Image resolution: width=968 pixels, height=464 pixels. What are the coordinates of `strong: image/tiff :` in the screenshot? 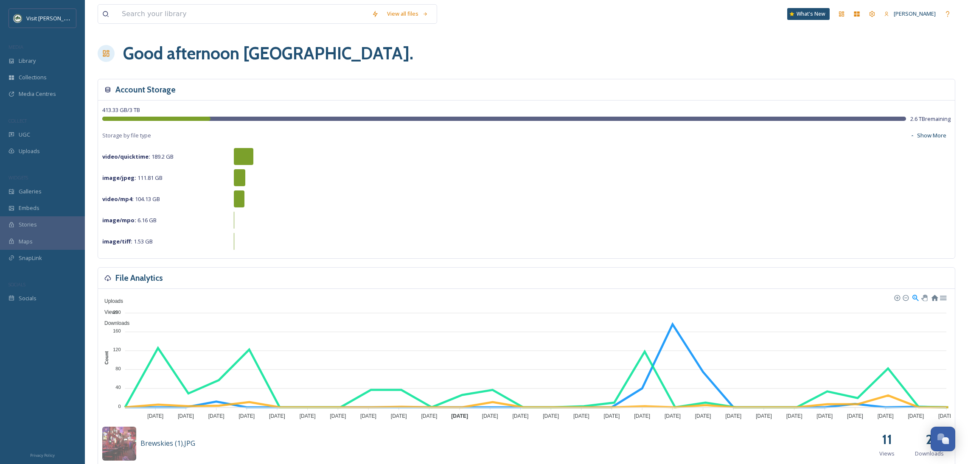 It's located at (117, 241).